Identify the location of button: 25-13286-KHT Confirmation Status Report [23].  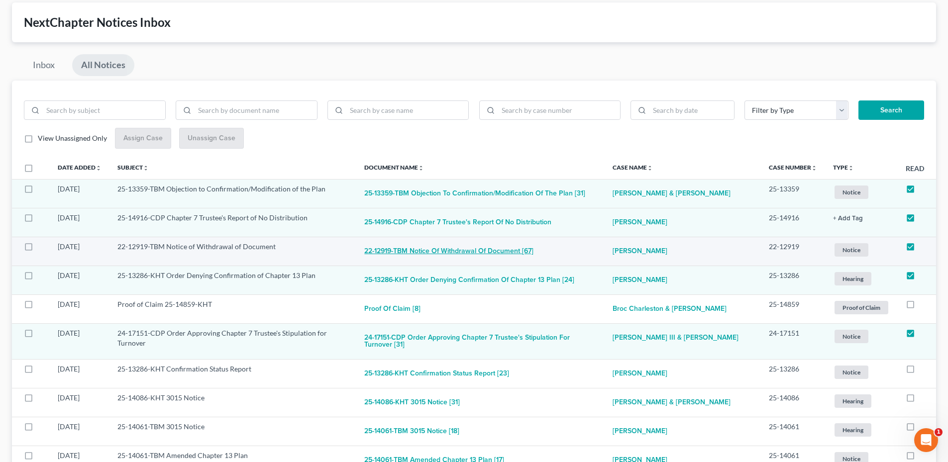
(436, 374).